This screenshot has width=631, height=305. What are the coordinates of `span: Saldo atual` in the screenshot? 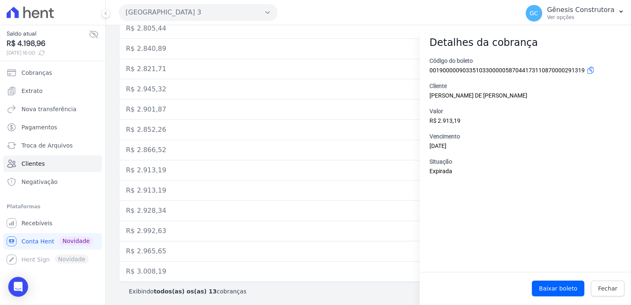 It's located at (47, 33).